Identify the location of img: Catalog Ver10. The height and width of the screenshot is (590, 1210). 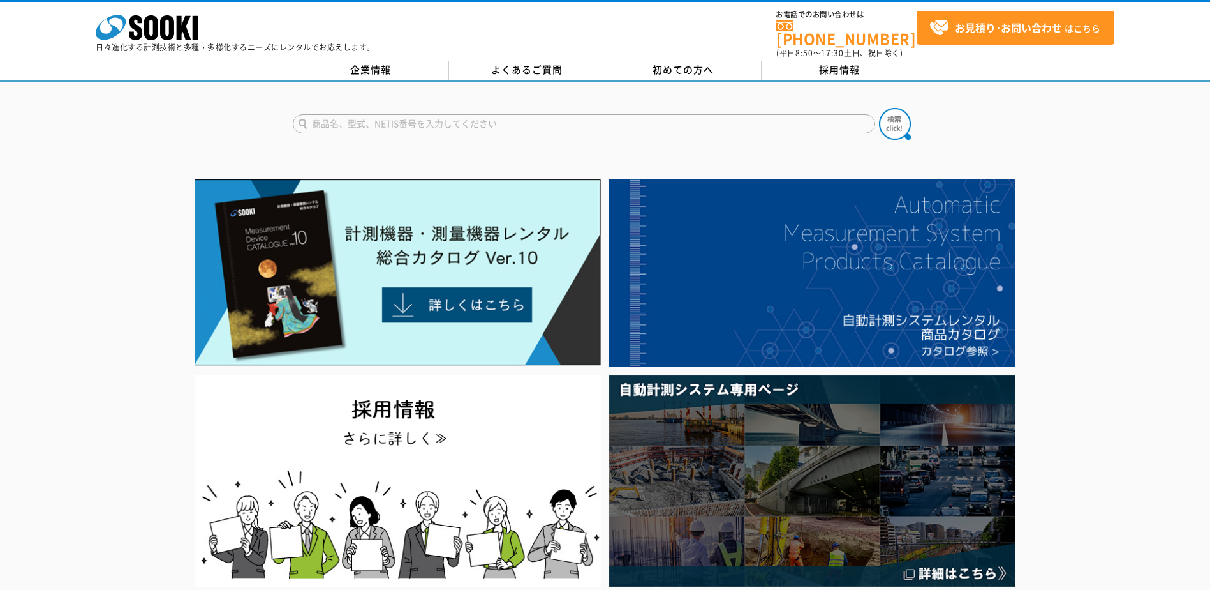
(398, 272).